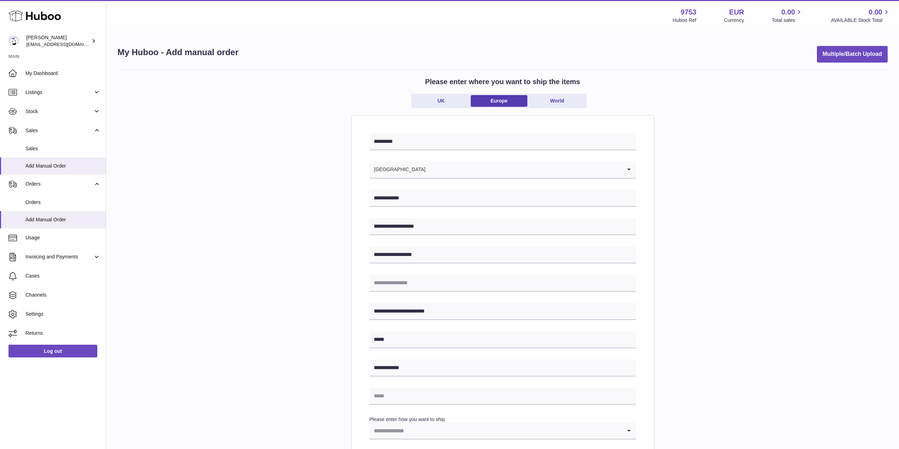  What do you see at coordinates (787, 20) in the screenshot?
I see `span: Total sales` at bounding box center [787, 20].